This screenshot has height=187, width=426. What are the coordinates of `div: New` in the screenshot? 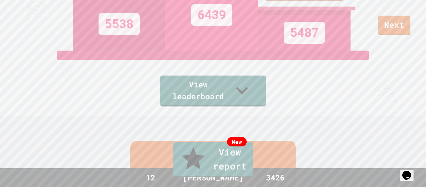 It's located at (237, 142).